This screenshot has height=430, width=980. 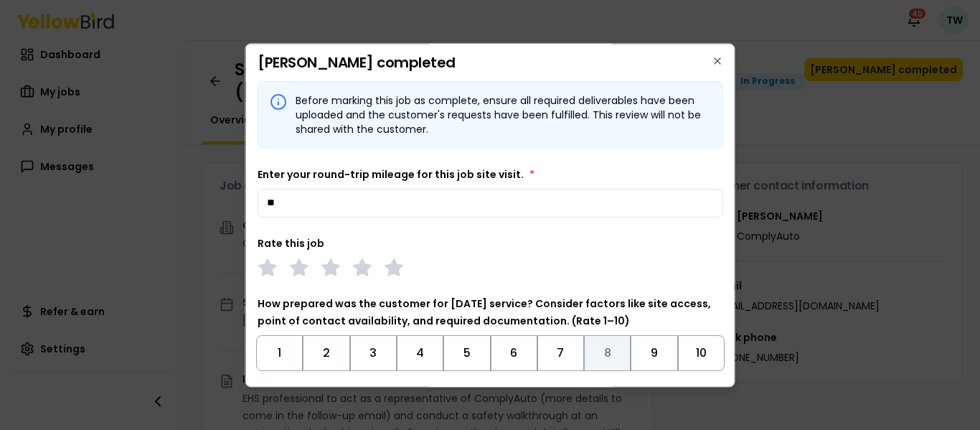 What do you see at coordinates (503, 115) in the screenshot?
I see `div: Before marking this job as complete, ensure all required deliverables have been uploaded and the ...` at bounding box center [503, 115].